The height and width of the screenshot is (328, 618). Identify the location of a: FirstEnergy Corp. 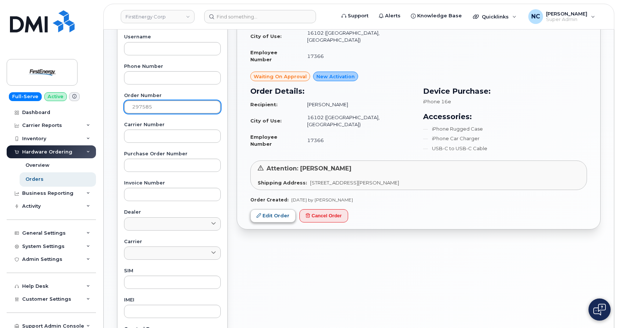
(158, 17).